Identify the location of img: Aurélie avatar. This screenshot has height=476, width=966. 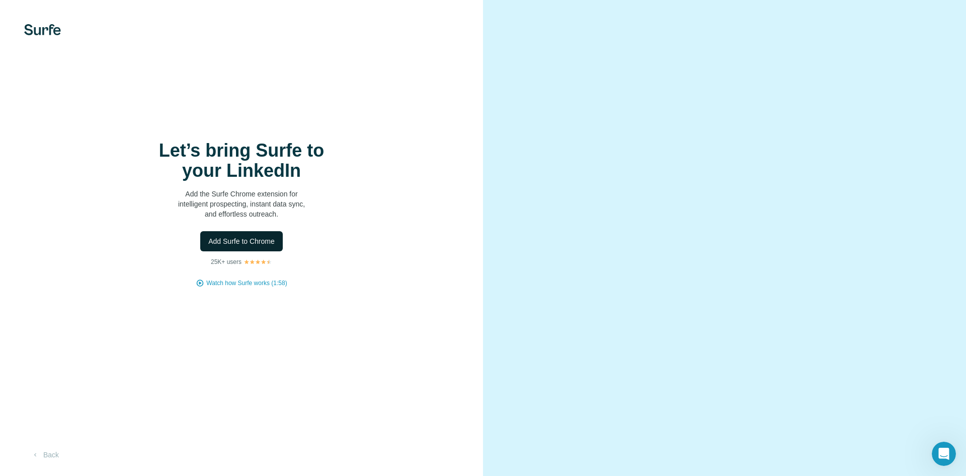
(16, 50).